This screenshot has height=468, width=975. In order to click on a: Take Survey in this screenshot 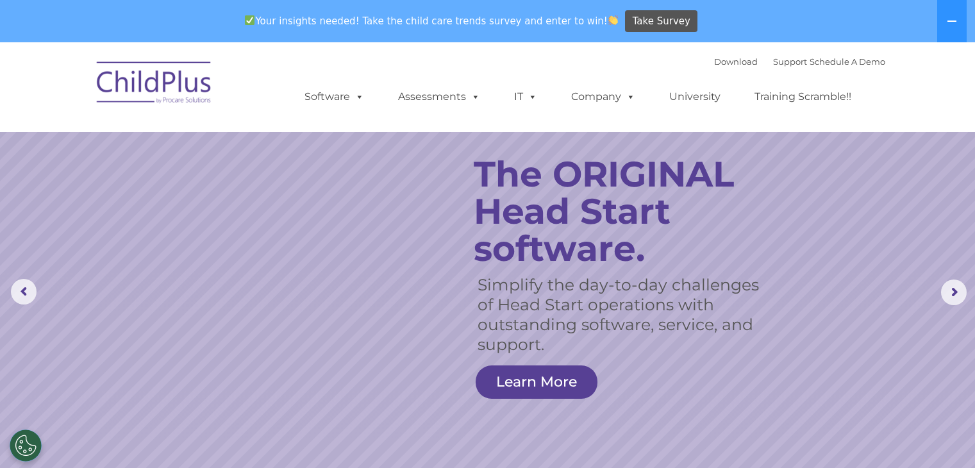, I will do `click(661, 21)`.